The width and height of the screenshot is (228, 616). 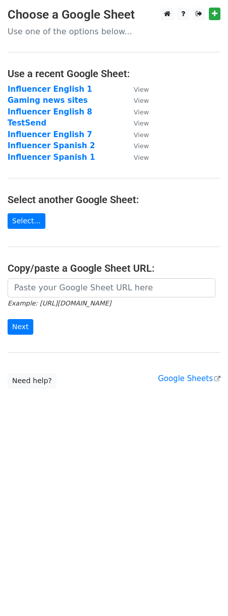 What do you see at coordinates (27, 123) in the screenshot?
I see `strong: TestSend` at bounding box center [27, 123].